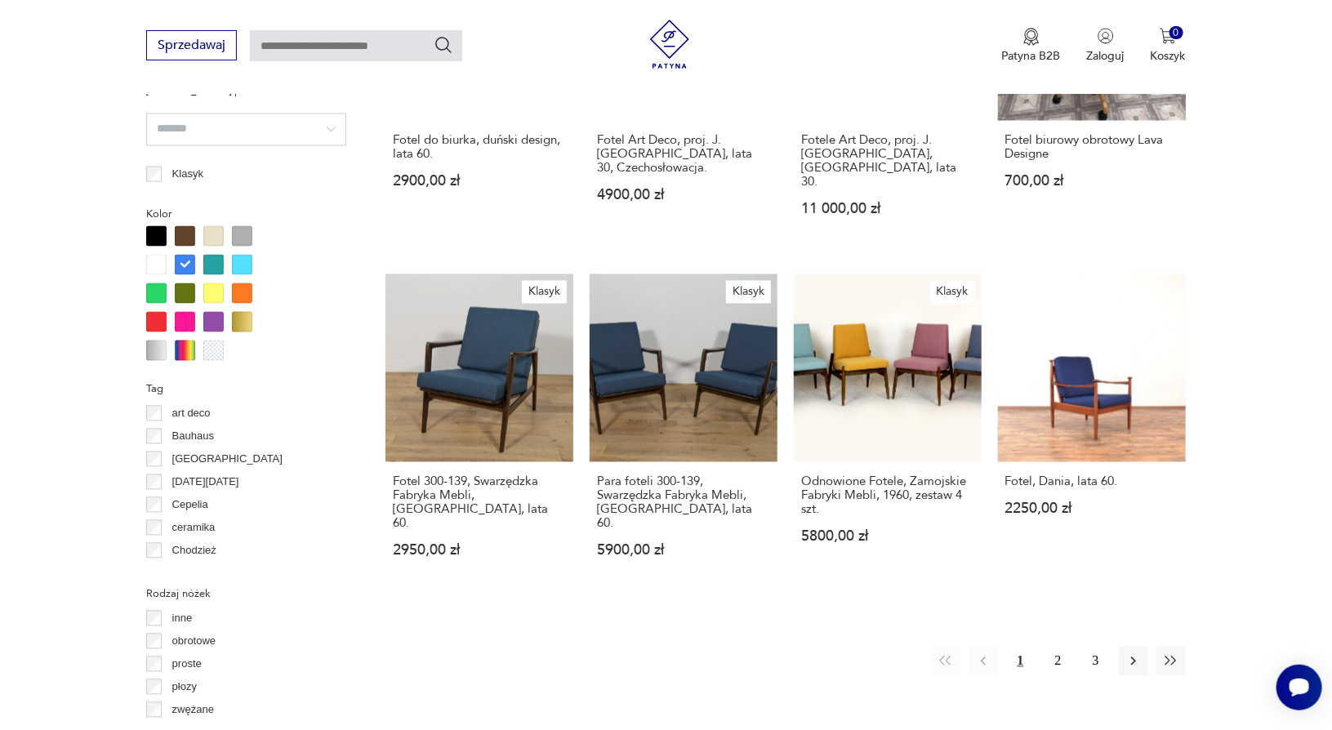  I want to click on p: obrotowe, so click(194, 642).